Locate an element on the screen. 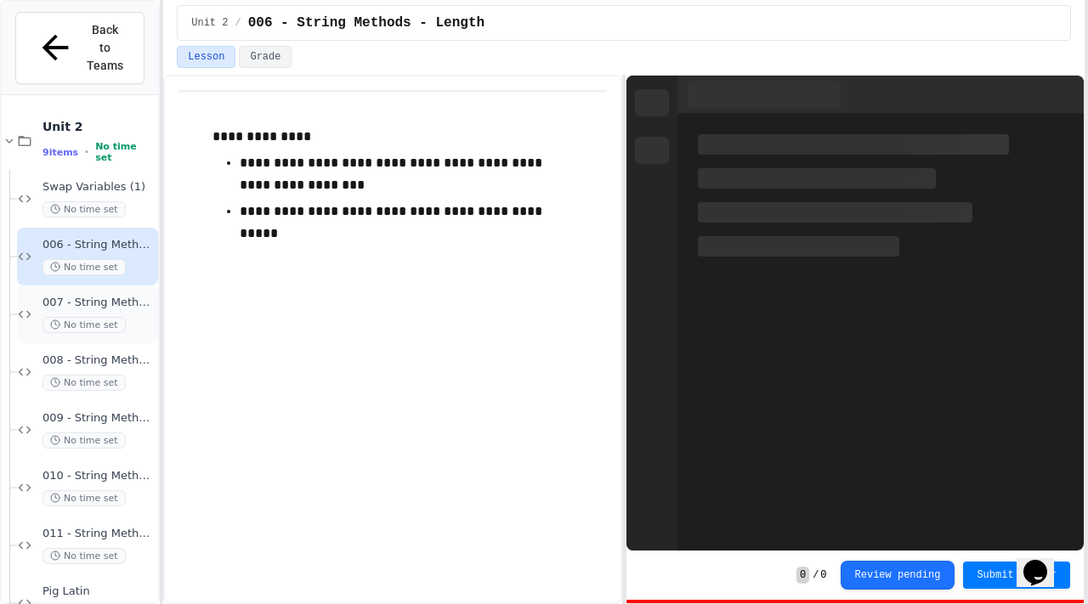 Image resolution: width=1088 pixels, height=604 pixels. span: 9 items is located at coordinates (60, 152).